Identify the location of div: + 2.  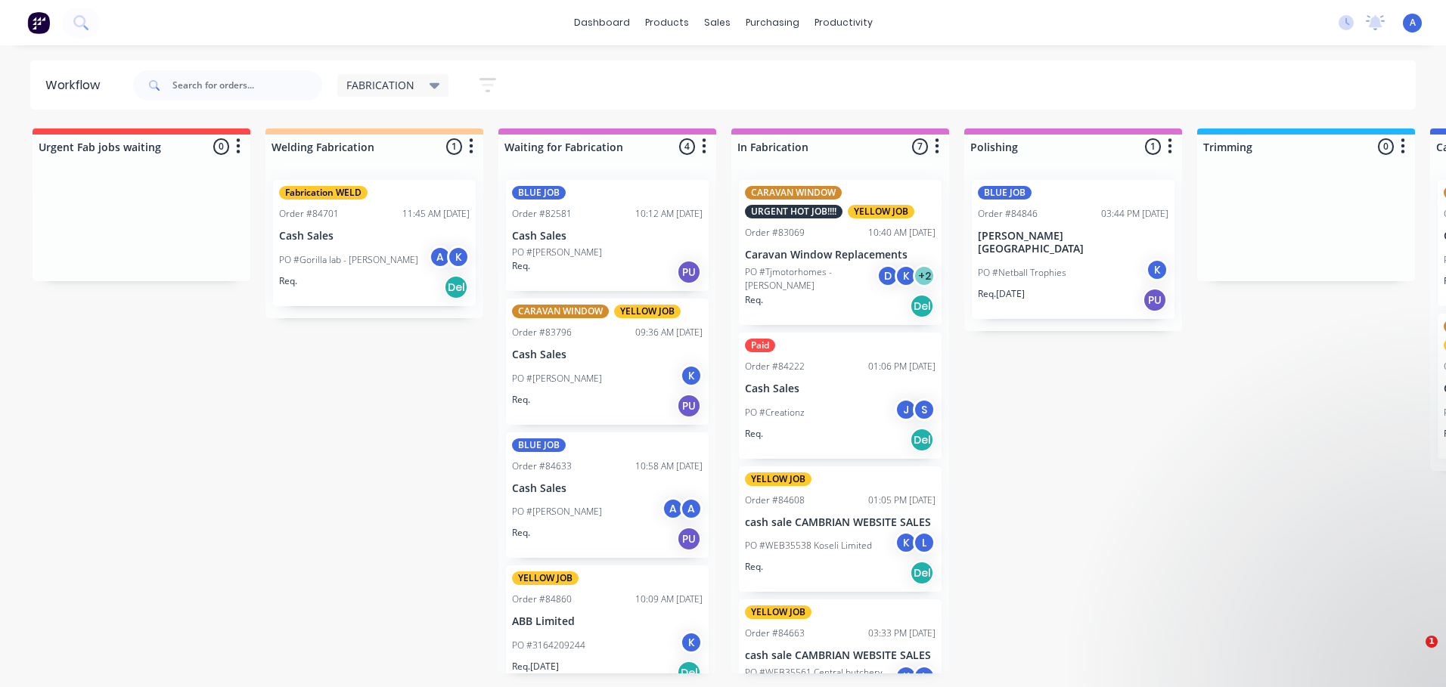
(924, 276).